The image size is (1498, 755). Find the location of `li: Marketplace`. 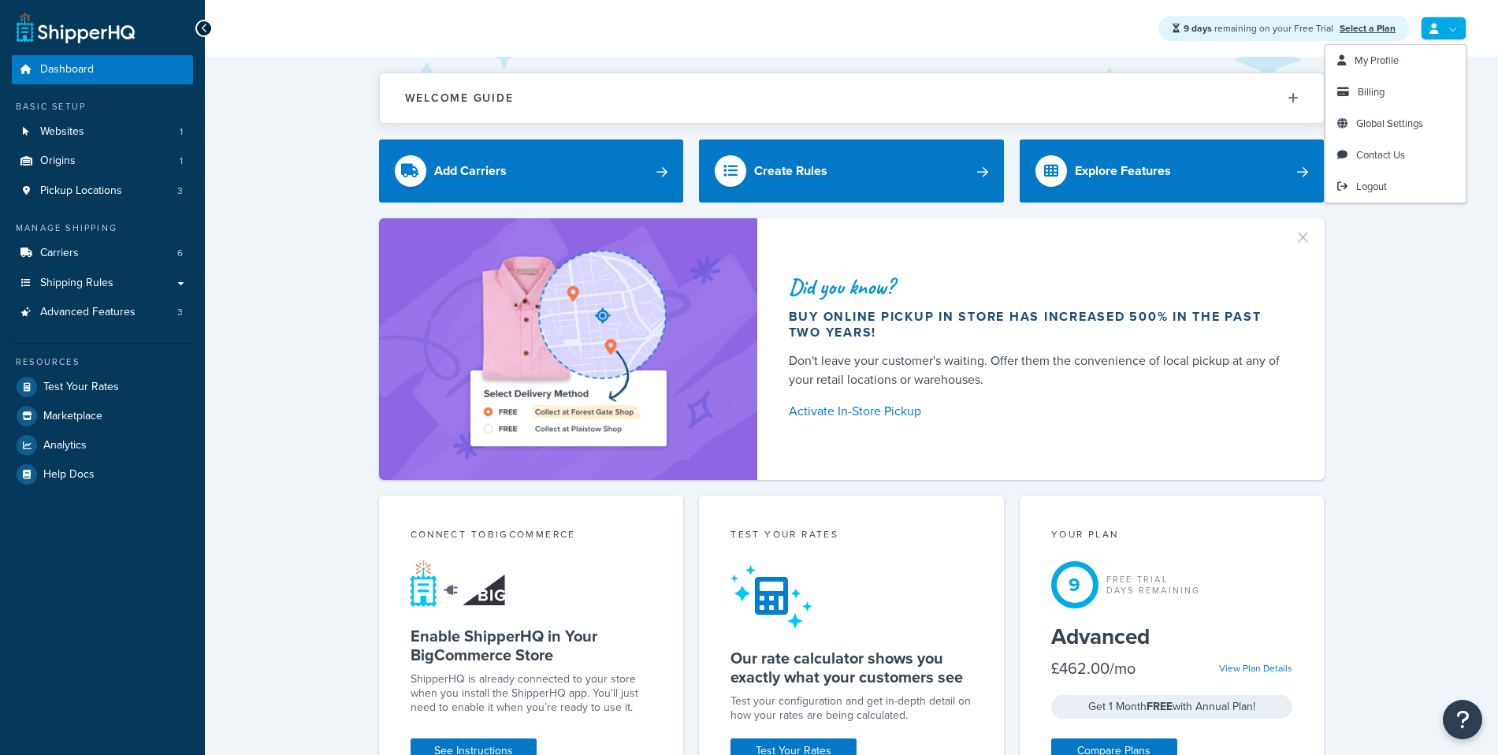

li: Marketplace is located at coordinates (102, 416).